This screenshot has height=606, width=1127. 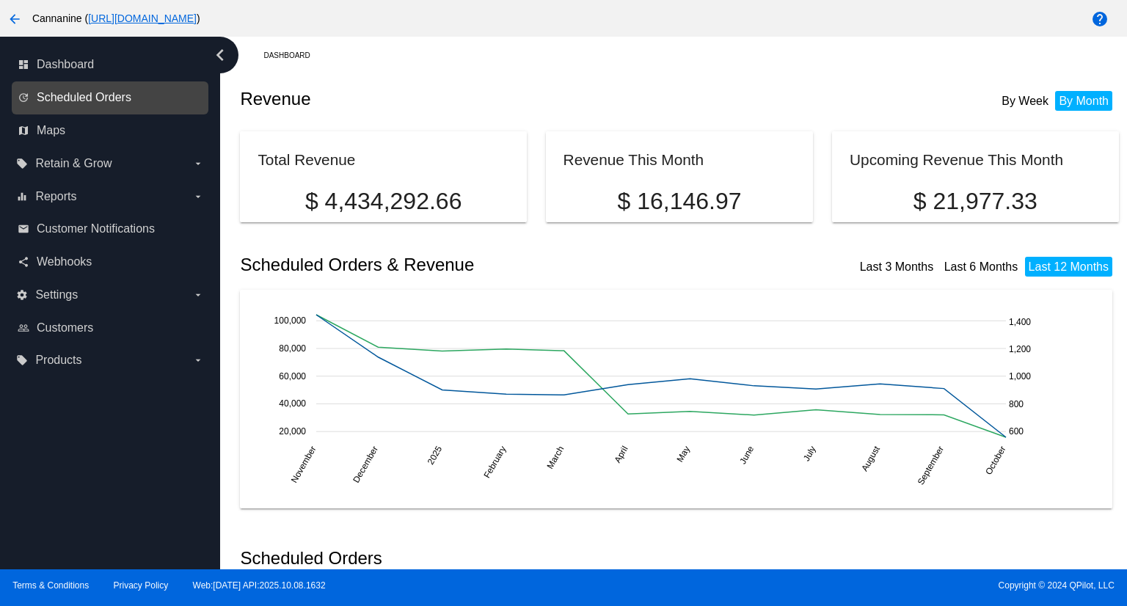 I want to click on text: June, so click(x=747, y=455).